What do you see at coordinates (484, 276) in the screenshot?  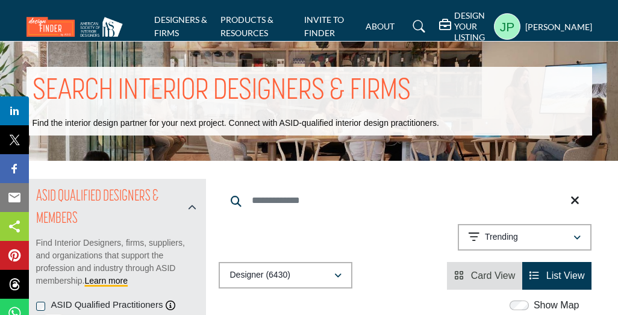 I see `li: Card View` at bounding box center [484, 276].